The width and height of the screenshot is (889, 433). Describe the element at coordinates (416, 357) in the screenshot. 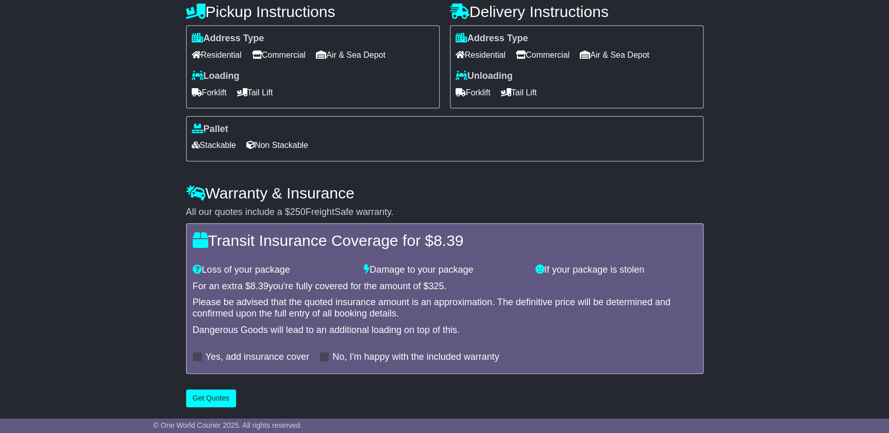

I see `label: No, I'm happy with the included warranty` at that location.